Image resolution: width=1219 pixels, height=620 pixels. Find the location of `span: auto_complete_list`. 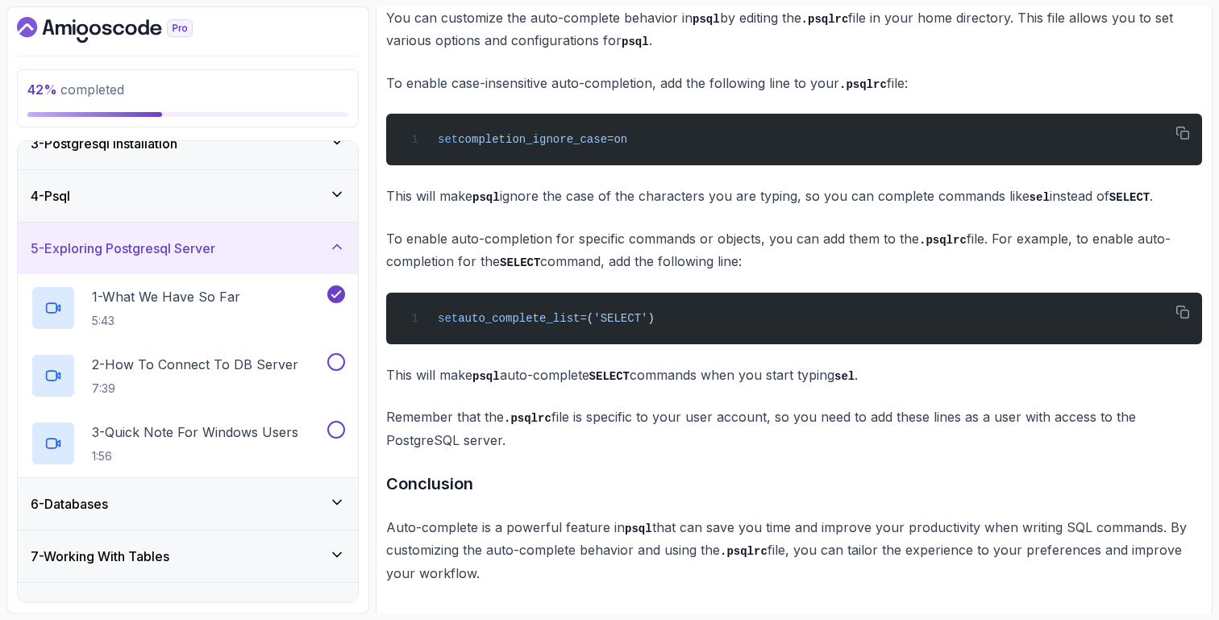

span: auto_complete_list is located at coordinates (519, 319).